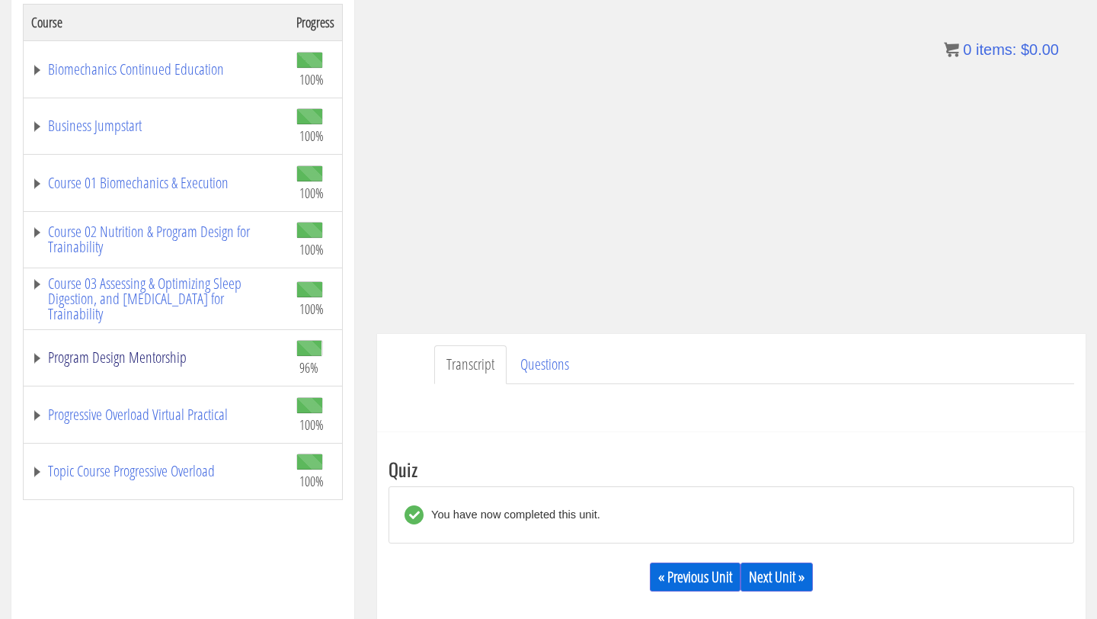 The image size is (1097, 619). Describe the element at coordinates (777, 577) in the screenshot. I see `a: Next Unit »` at that location.